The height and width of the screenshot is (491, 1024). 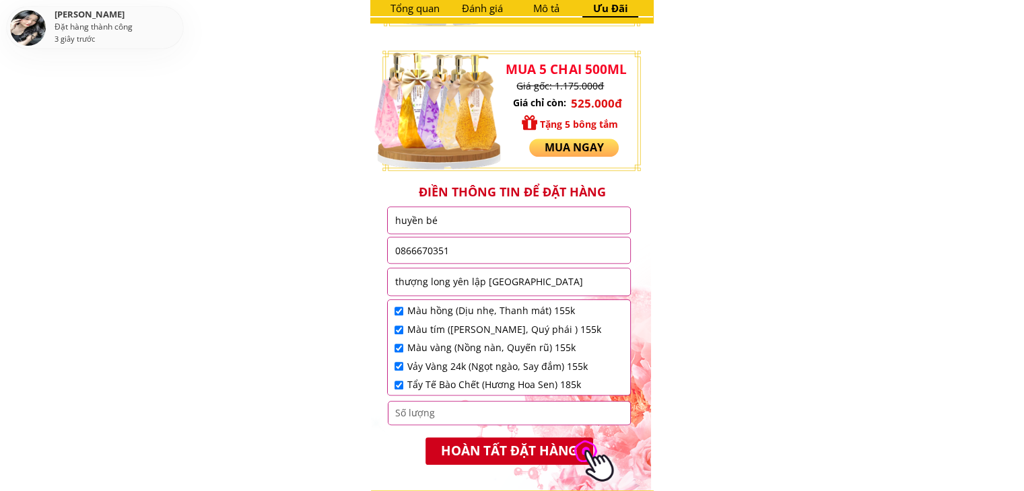 I want to click on h3: 525.000đ, so click(x=608, y=103).